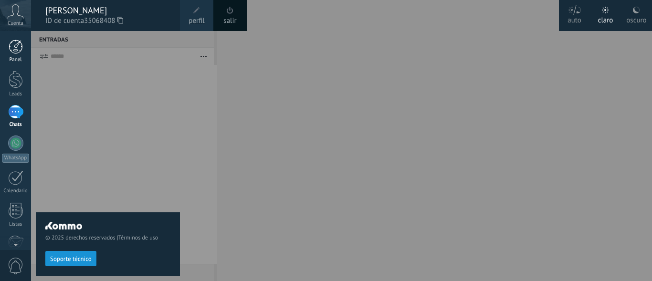 The width and height of the screenshot is (652, 281). What do you see at coordinates (606, 19) in the screenshot?
I see `div: claro` at bounding box center [606, 19].